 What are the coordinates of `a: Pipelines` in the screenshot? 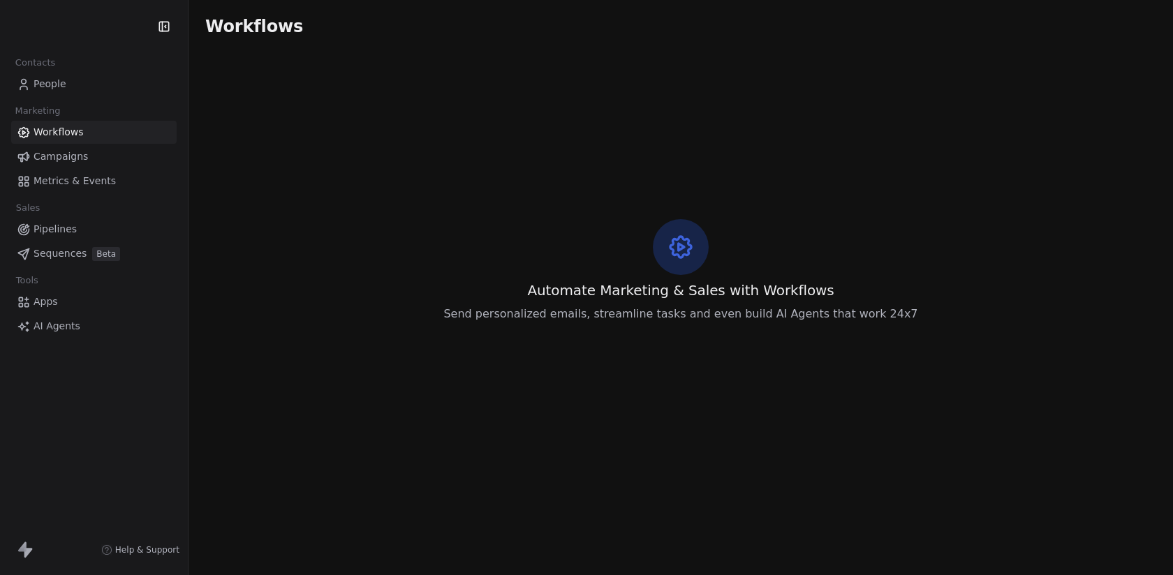 It's located at (94, 229).